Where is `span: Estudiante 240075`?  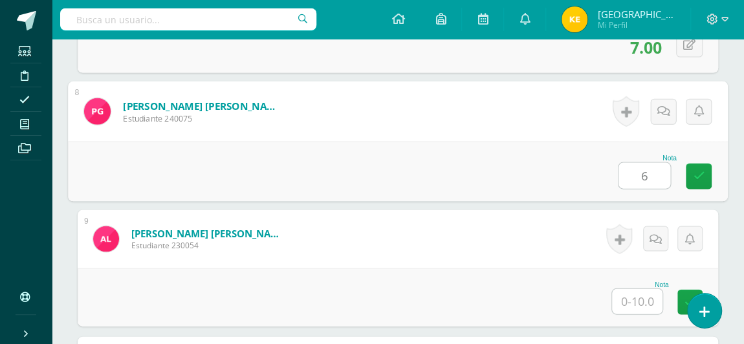 span: Estudiante 240075 is located at coordinates (202, 118).